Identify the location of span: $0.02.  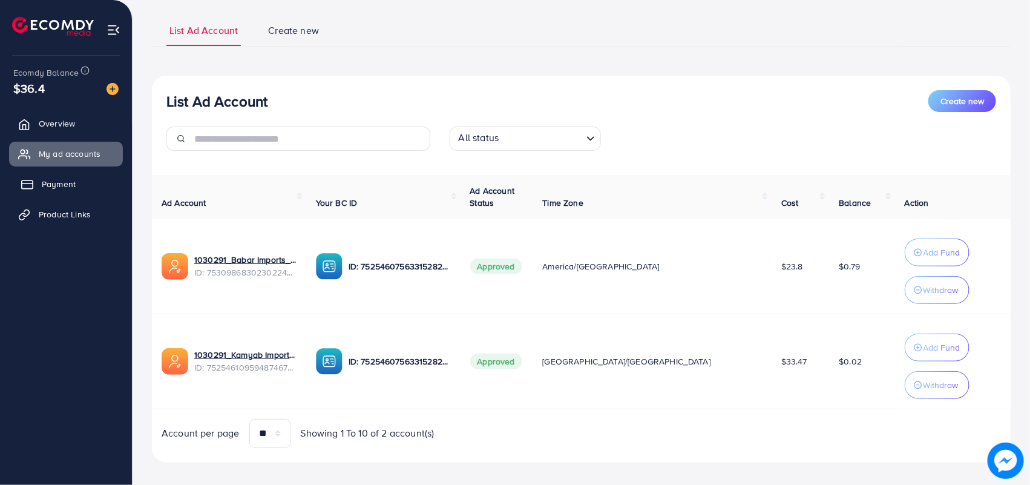
(850, 361).